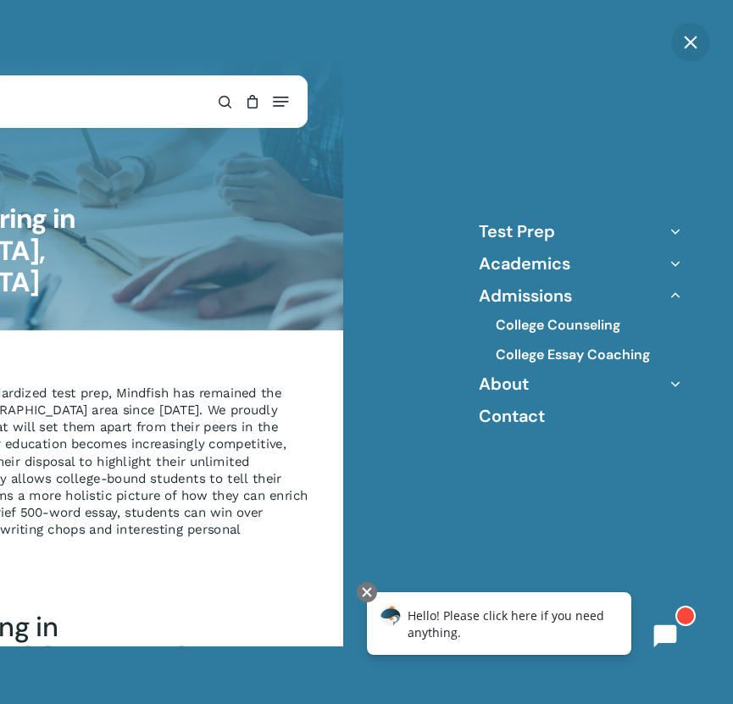  What do you see at coordinates (42, 37) in the screenshot?
I see `img: Avatar` at bounding box center [42, 37].